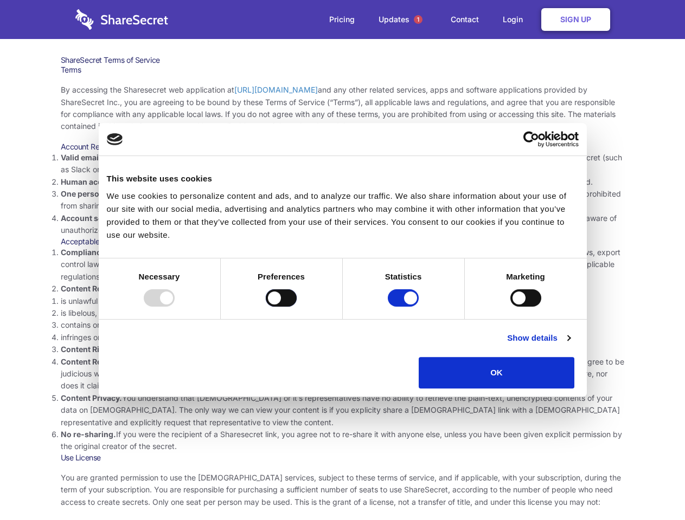  I want to click on li: is unlawful or promotes unlawful activities, so click(343, 301).